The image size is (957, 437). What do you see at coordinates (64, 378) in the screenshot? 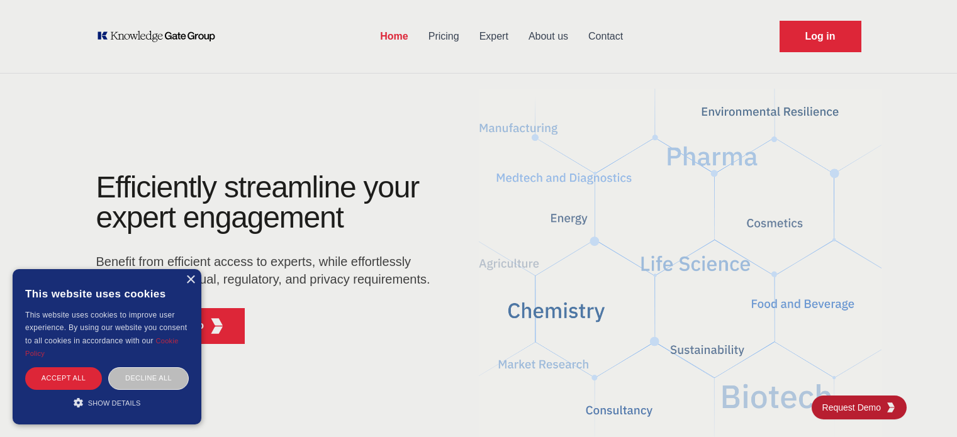
I see `div: Accept all` at bounding box center [64, 378].